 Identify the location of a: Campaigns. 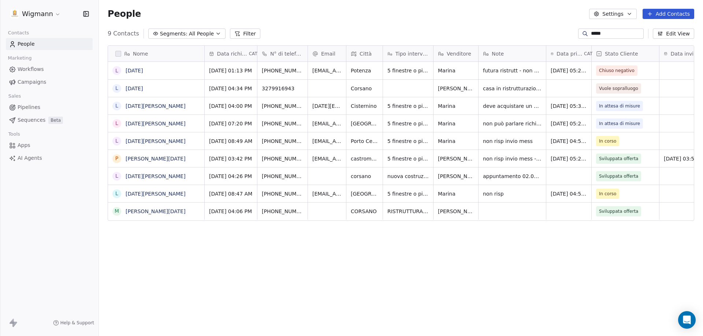
(49, 82).